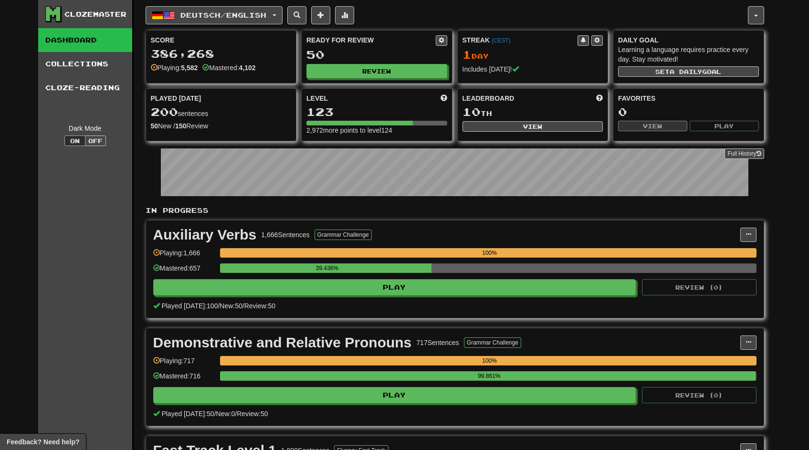  Describe the element at coordinates (467, 54) in the screenshot. I see `span: 1` at that location.